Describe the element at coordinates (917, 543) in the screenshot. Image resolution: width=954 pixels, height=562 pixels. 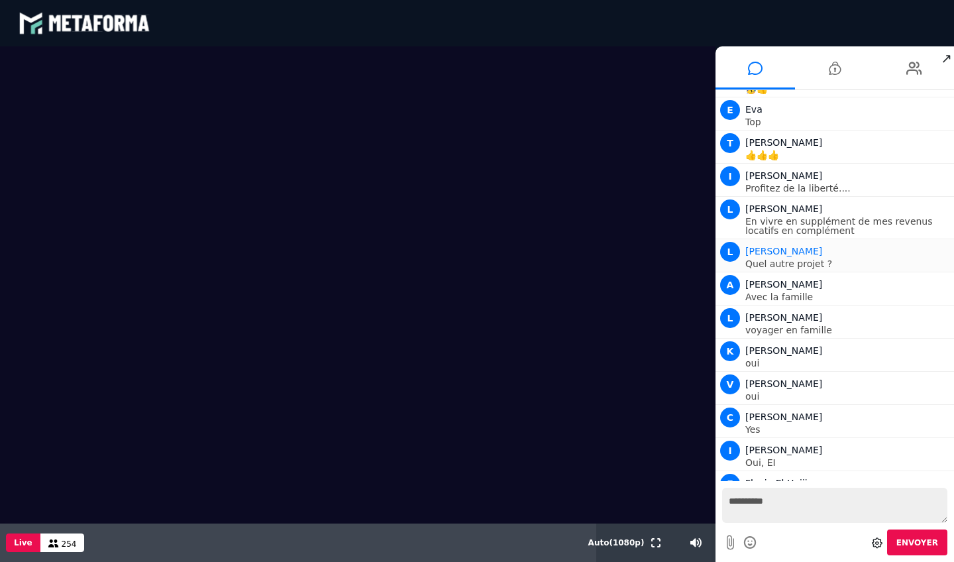
I see `span: Envoyer` at that location.